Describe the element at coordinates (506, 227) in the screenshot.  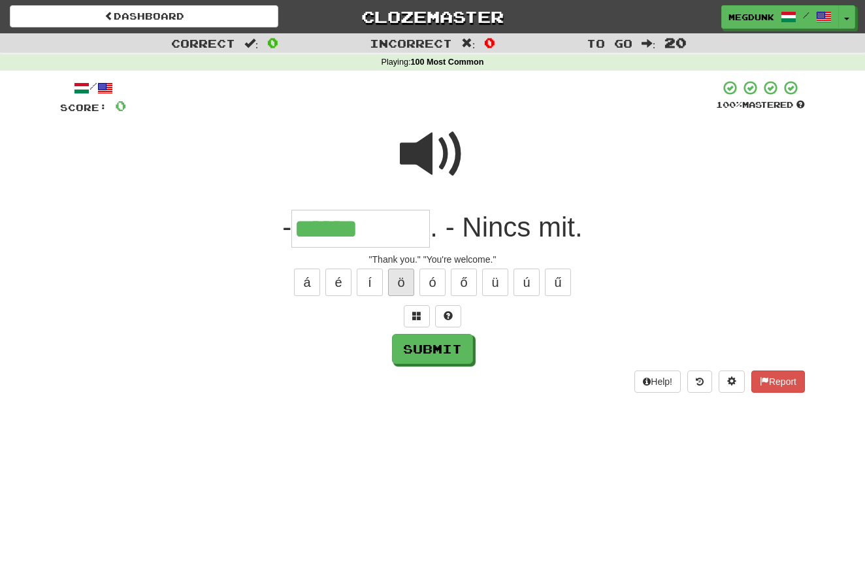
I see `span: . - Nincs mit.` at that location.